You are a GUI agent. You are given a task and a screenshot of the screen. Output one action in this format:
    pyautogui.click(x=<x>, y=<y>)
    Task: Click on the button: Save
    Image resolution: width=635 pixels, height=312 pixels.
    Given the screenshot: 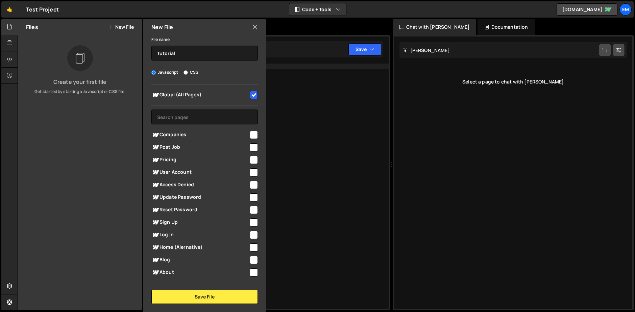 What is the action you would take?
    pyautogui.click(x=365, y=49)
    